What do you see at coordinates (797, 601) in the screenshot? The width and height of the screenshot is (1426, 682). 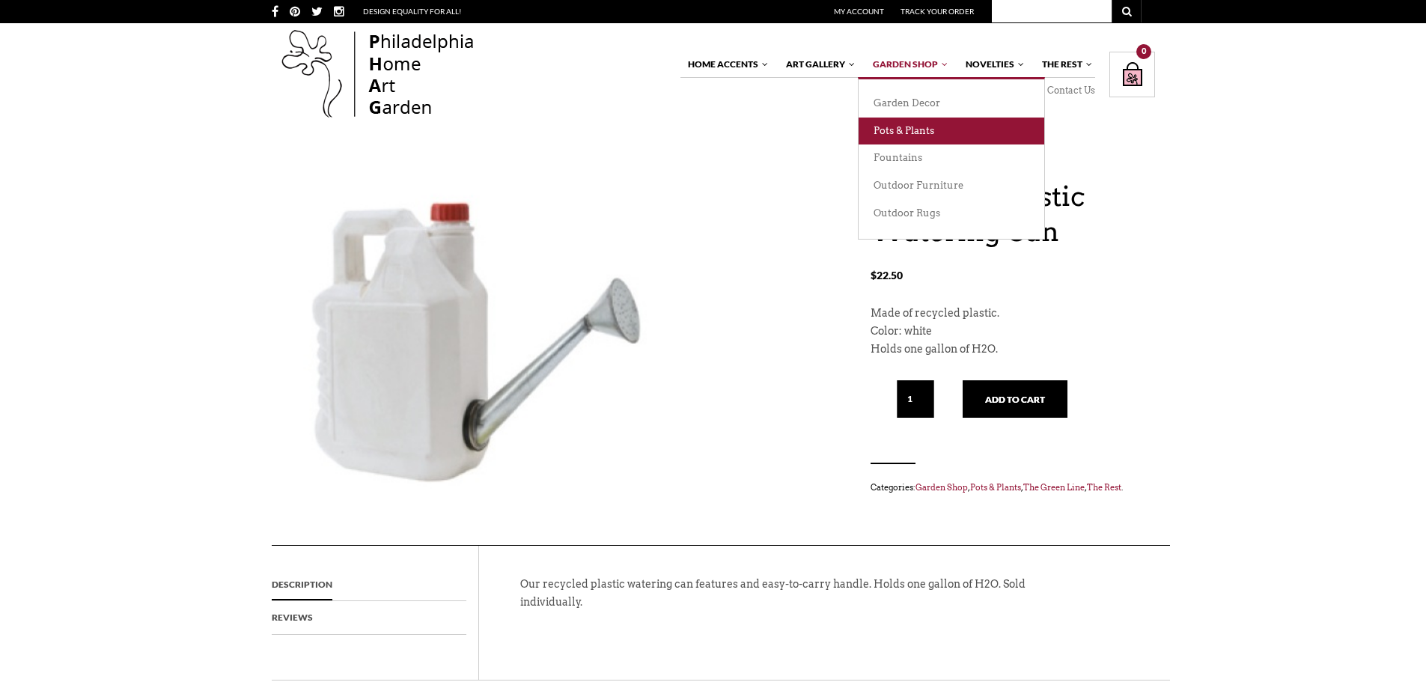 I see `p: Our recycled plastic watering can features and easy-to-carry handle. Holds one gallon of H2O. Sol...` at bounding box center [797, 601].